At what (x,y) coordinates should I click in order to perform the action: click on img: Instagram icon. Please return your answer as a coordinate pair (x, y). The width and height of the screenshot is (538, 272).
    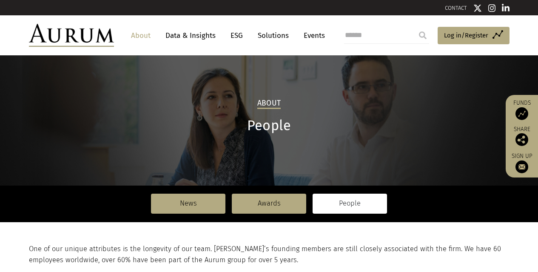
    Looking at the image, I should click on (492, 8).